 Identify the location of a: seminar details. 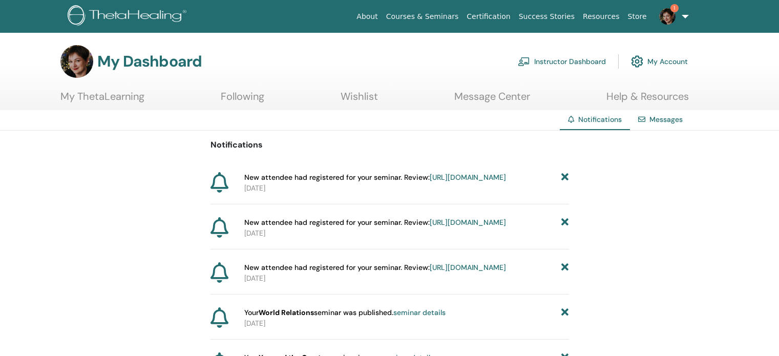
(420, 313).